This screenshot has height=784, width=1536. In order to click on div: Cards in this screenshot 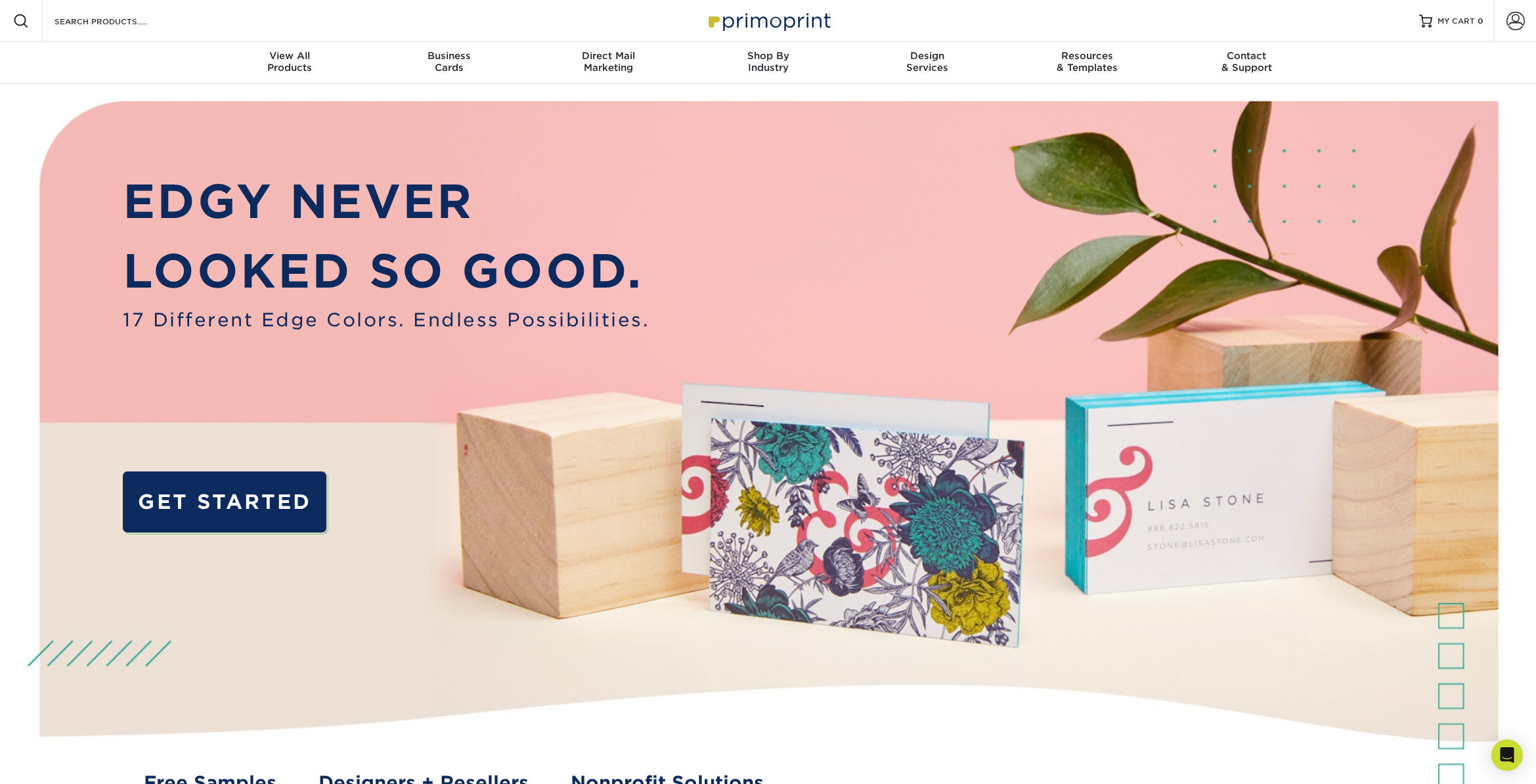, I will do `click(448, 62)`.